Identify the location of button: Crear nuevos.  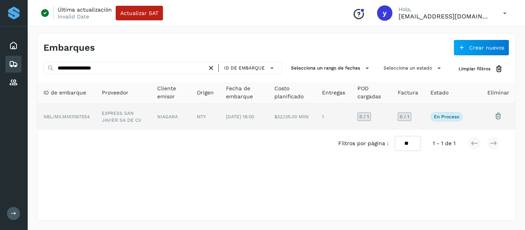
(481, 48).